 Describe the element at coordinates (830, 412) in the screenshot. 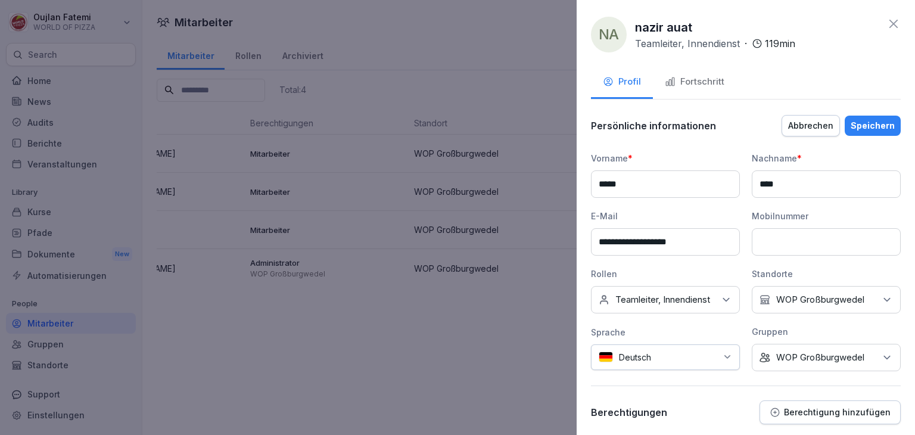

I see `button: Berechtigung hinzufügen` at that location.